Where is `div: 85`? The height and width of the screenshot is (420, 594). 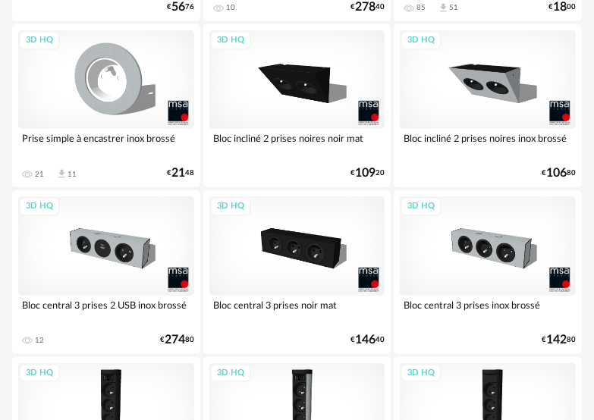
div: 85 is located at coordinates (421, 8).